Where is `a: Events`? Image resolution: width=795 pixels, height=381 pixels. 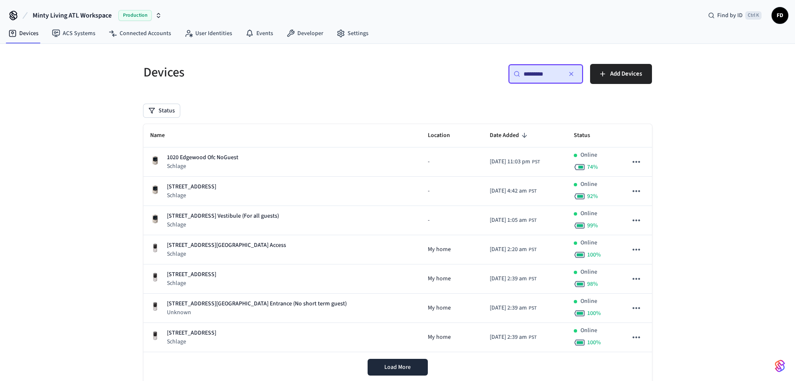
a: Events is located at coordinates (259, 33).